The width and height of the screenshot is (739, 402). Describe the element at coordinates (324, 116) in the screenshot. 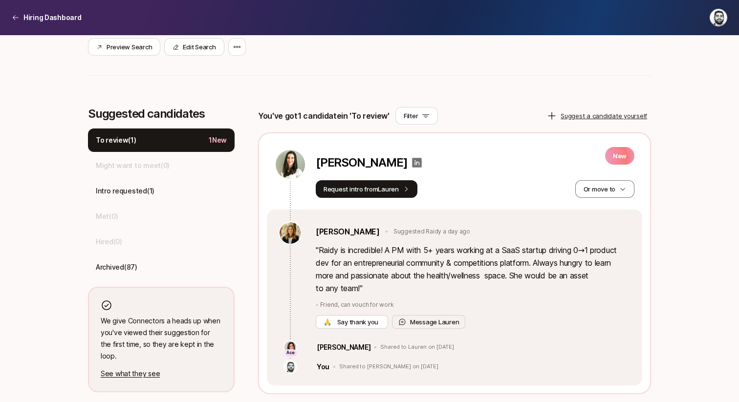

I see `p: You've got 1 candidate in 'To review'` at that location.